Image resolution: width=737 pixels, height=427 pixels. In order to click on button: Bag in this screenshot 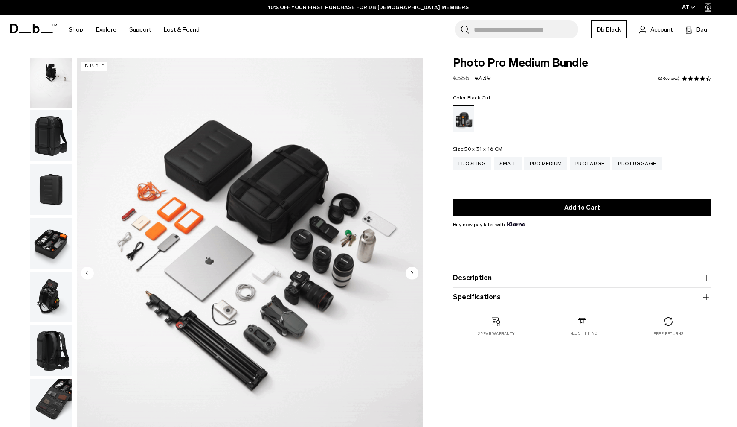, I will do `click(696, 29)`.